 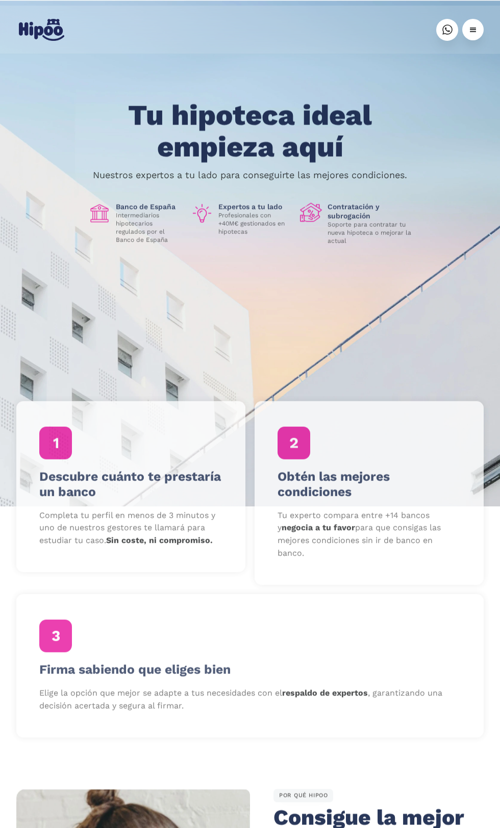 What do you see at coordinates (250, 700) in the screenshot?
I see `p: Elige la opción que mejor se adapte a tus necesidades con el , garantizando una decisión acertada...` at bounding box center [250, 700].